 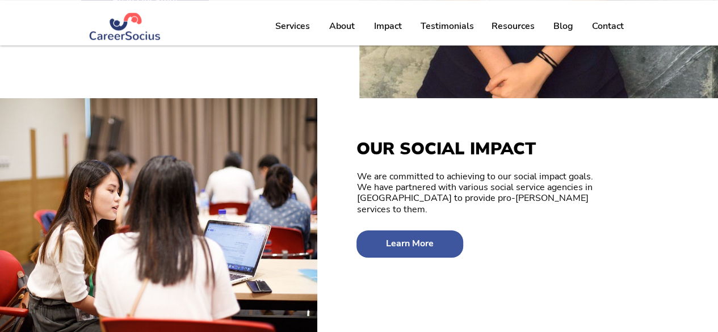 What do you see at coordinates (608, 26) in the screenshot?
I see `p: Contact` at bounding box center [608, 26].